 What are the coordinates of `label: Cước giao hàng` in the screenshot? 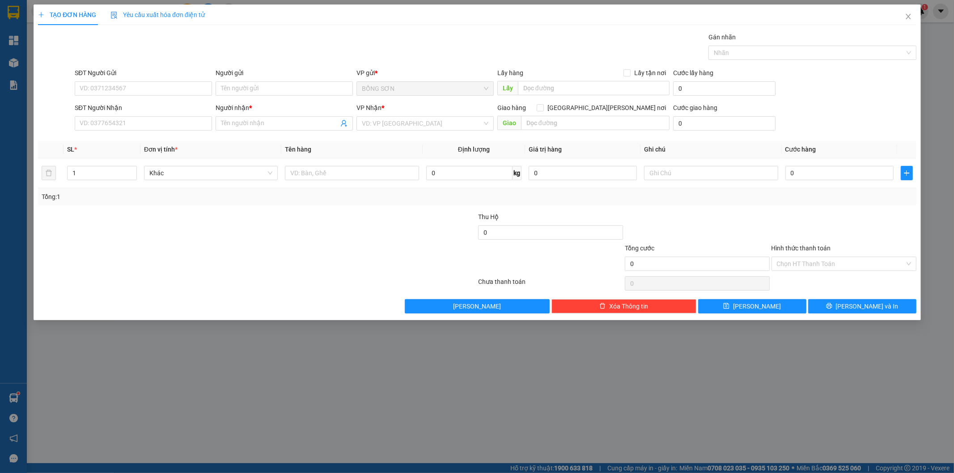 It's located at (695, 108).